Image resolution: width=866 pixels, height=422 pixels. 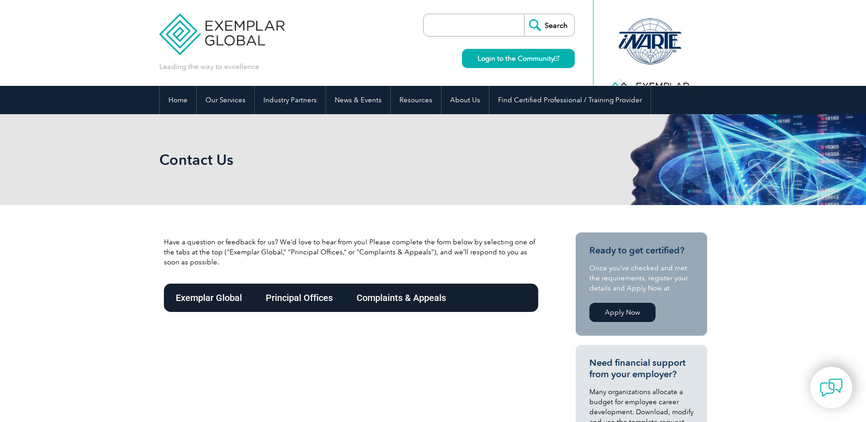 I want to click on h3: Ready to get certified?, so click(x=641, y=250).